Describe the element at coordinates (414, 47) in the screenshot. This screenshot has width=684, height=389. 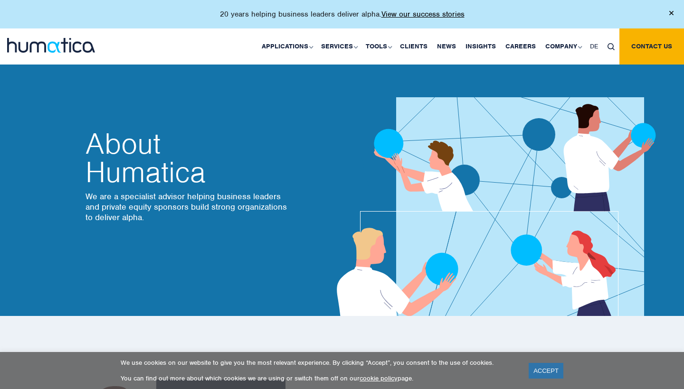
I see `a: Clients` at that location.